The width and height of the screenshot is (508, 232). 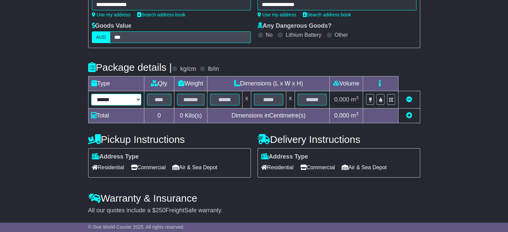 What do you see at coordinates (101, 37) in the screenshot?
I see `label: AUD` at bounding box center [101, 37].